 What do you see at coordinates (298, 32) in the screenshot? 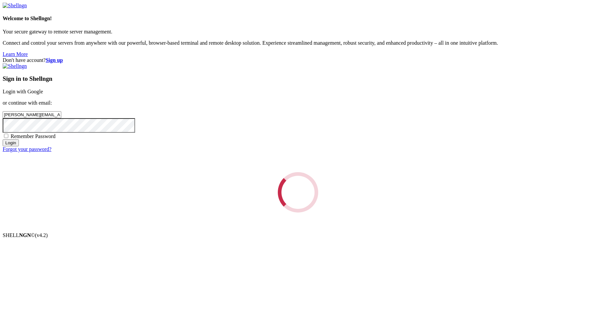
I see `p: Your secure gateway to remote server management.` at bounding box center [298, 32].